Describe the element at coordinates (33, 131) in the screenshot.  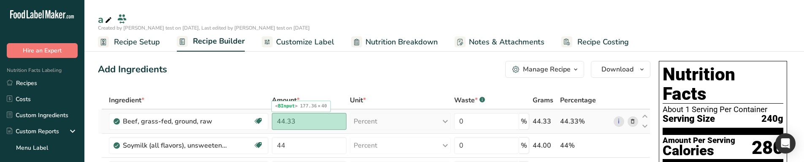
I see `div: Custom Reports` at that location.